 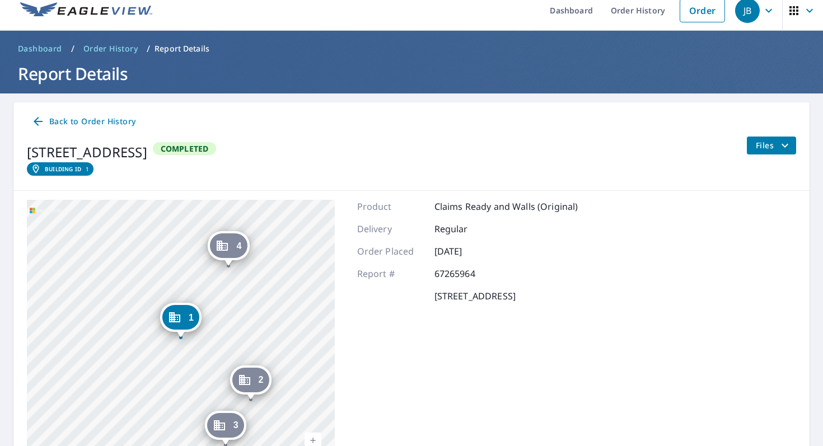 What do you see at coordinates (185, 148) in the screenshot?
I see `span: Completed` at bounding box center [185, 148].